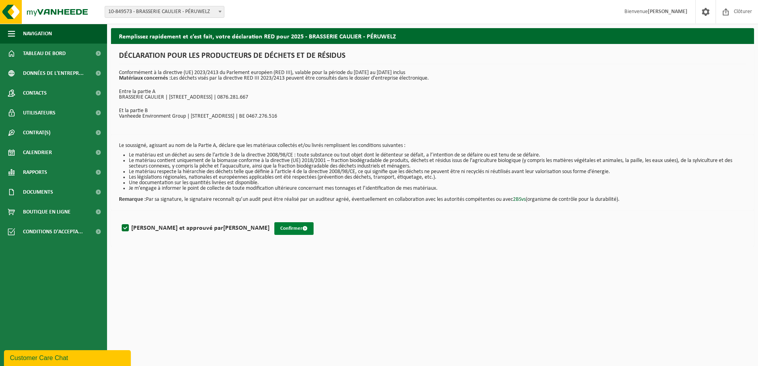 This screenshot has width=758, height=366. I want to click on button: Confirmer, so click(294, 229).